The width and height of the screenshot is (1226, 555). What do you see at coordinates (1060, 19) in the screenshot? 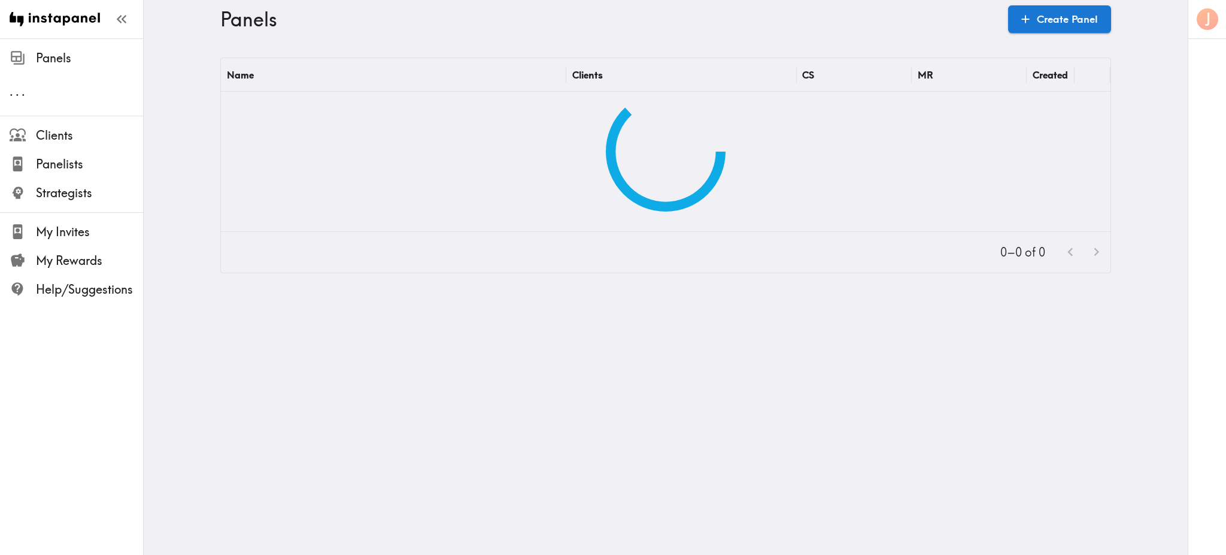
I see `a: Create Panel` at bounding box center [1060, 19].